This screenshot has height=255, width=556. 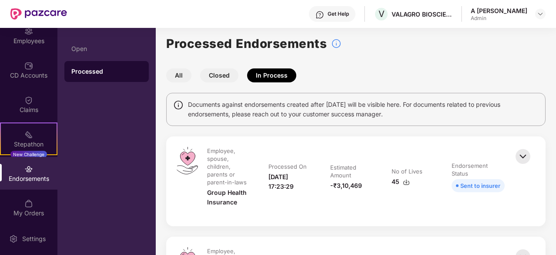 What do you see at coordinates (13, 238) in the screenshot?
I see `img: svg+xml;base64,PHN2ZyBpZD0iU2V0dGluZy0yMHgyMCIgeG1sbnM9Imh0dHA6Ly93d3cudzMub3JnLzIwMDAvc3ZnIiB3aW...` at bounding box center [13, 238].